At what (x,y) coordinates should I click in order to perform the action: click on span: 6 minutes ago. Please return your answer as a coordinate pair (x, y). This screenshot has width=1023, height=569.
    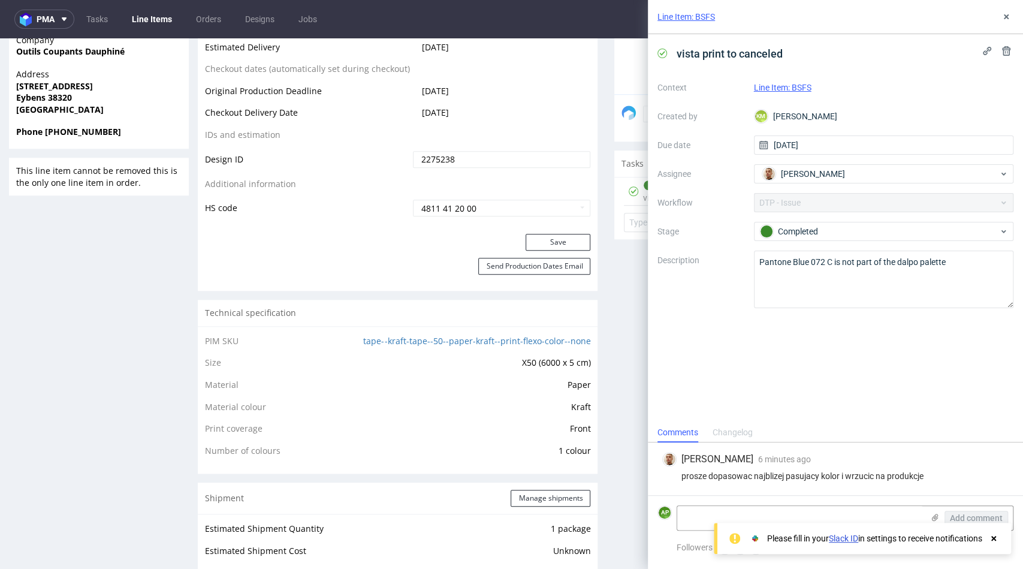
    Looking at the image, I should click on (784, 459).